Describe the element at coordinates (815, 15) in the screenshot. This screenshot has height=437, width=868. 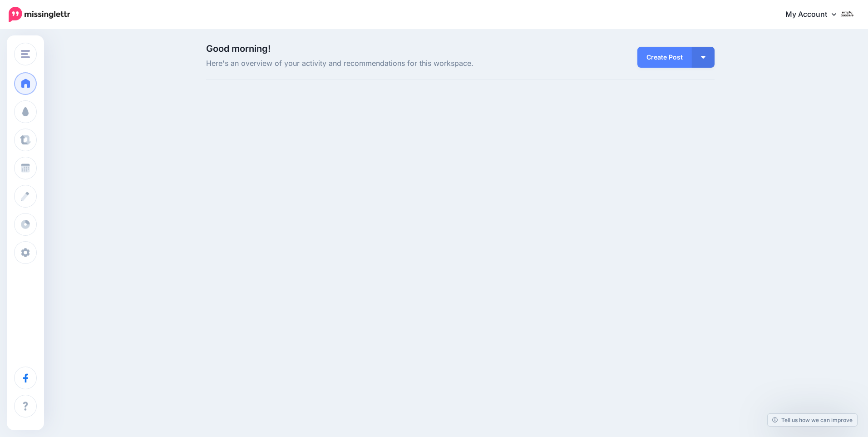
I see `a: My Account` at that location.